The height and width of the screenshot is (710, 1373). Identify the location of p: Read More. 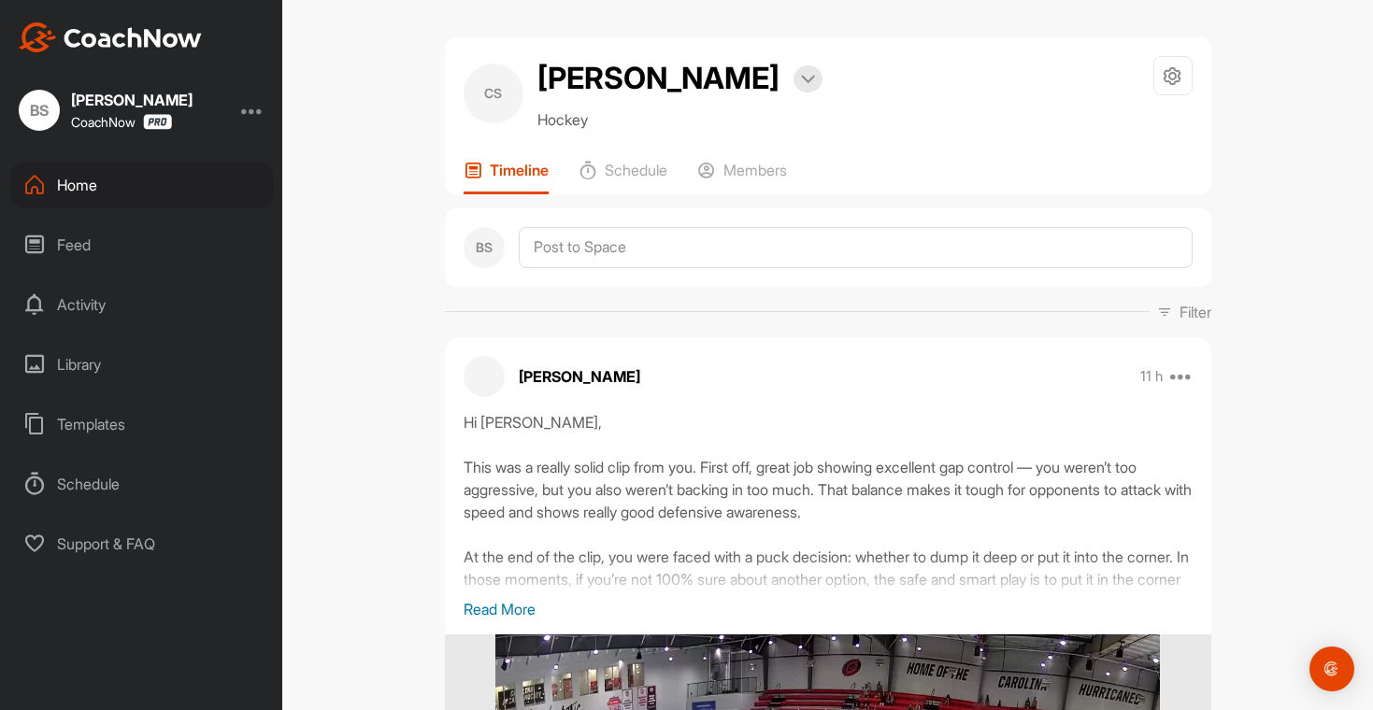
(828, 609).